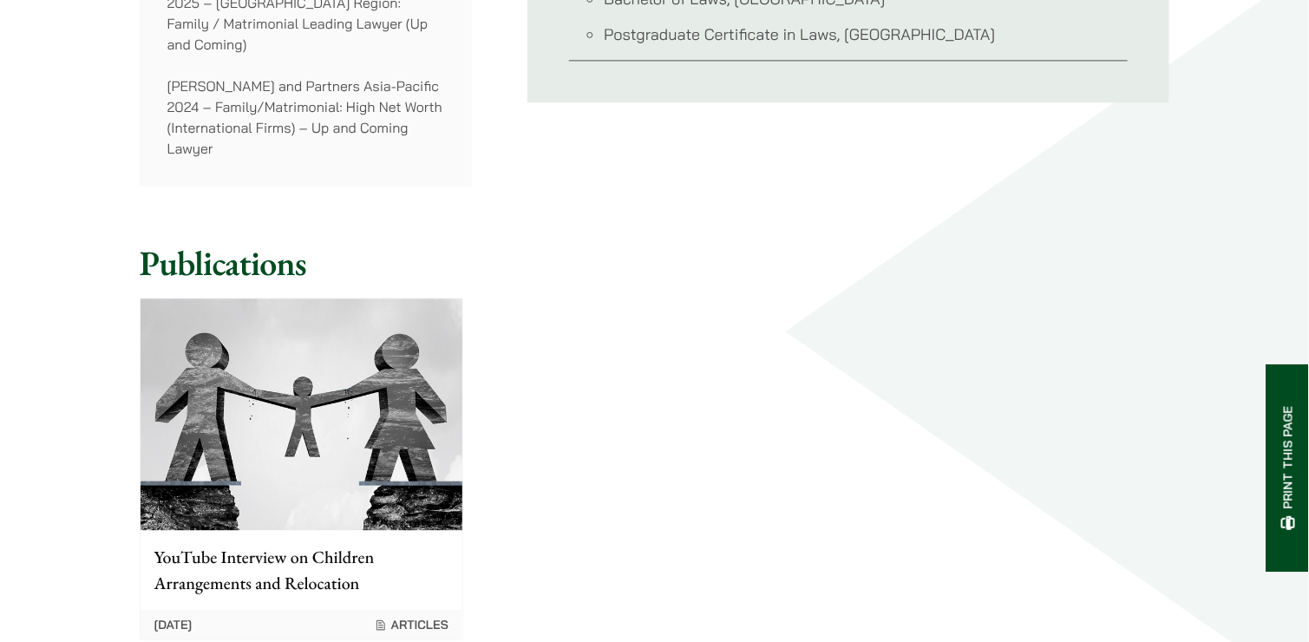  What do you see at coordinates (655, 263) in the screenshot?
I see `h2: Publications` at bounding box center [655, 263].